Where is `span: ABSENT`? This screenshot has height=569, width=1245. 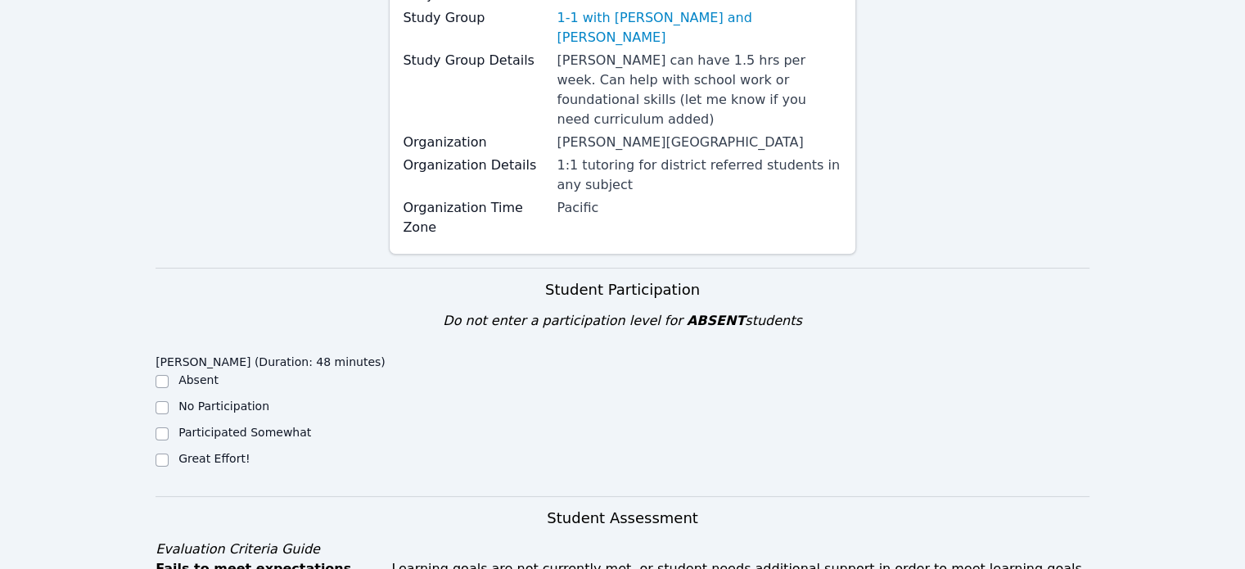
span: ABSENT is located at coordinates (715, 320).